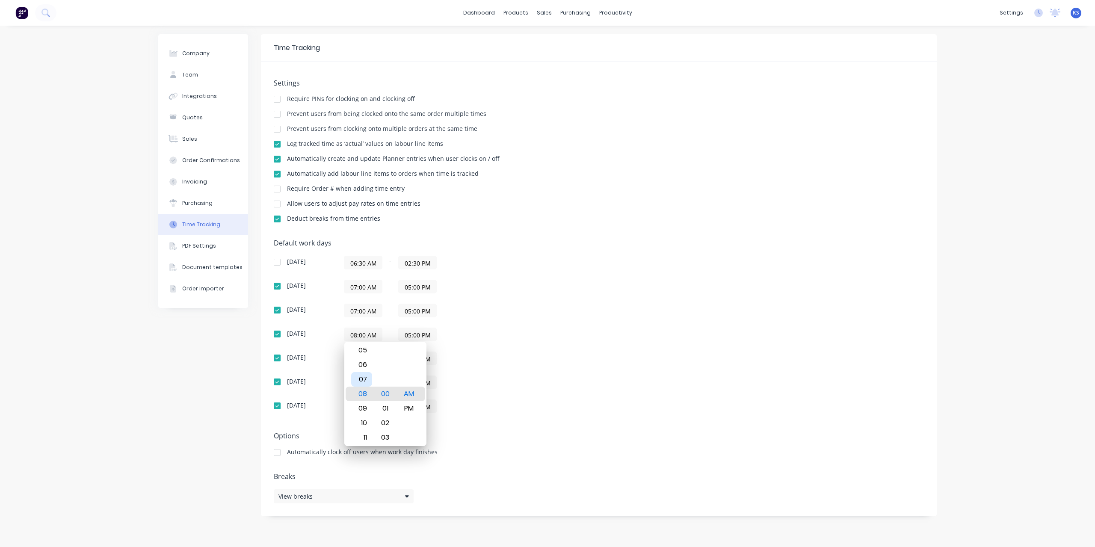 The height and width of the screenshot is (547, 1095). Describe the element at coordinates (385, 394) in the screenshot. I see `div: Minute` at that location.